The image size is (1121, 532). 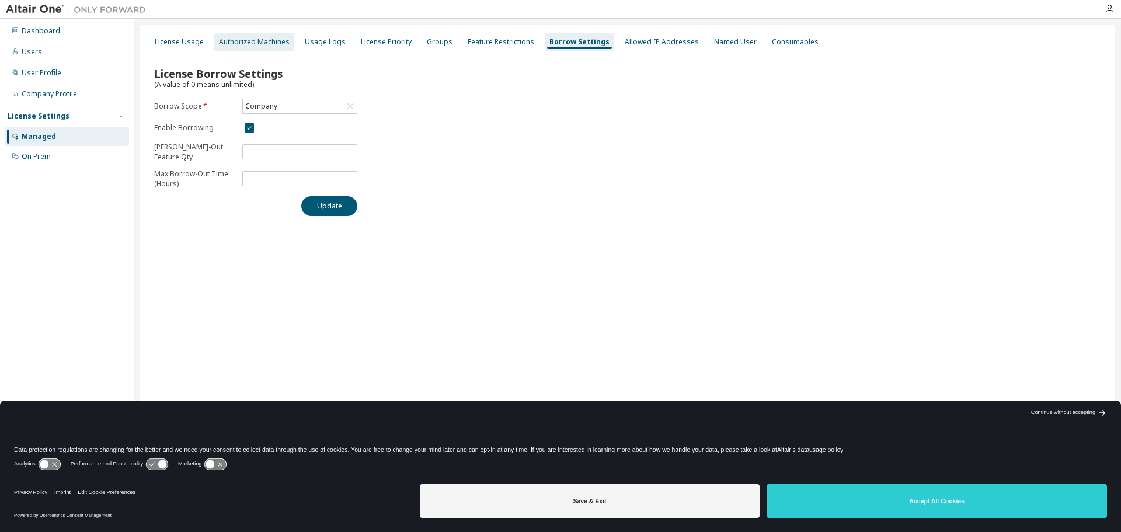 I want to click on label: Borrow Scope, so click(x=194, y=106).